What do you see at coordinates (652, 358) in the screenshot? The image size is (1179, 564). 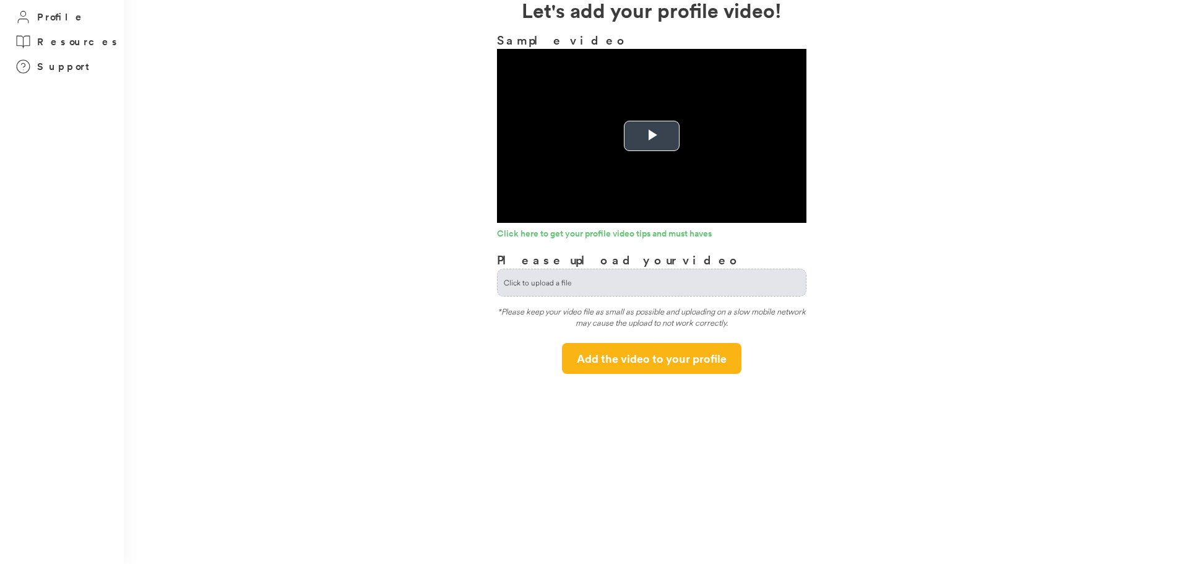 I see `button: Add the video to your profile` at bounding box center [652, 358].